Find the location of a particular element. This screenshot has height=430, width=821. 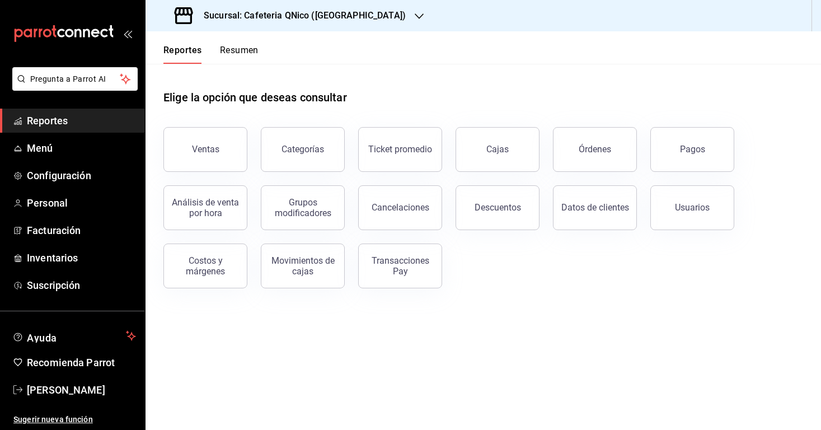

button: Cajas is located at coordinates (498, 150).